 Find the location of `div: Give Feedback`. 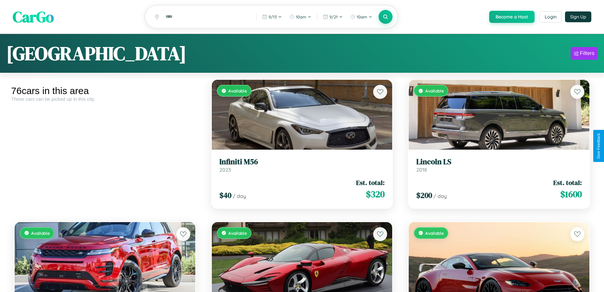

div: Give Feedback is located at coordinates (599, 146).